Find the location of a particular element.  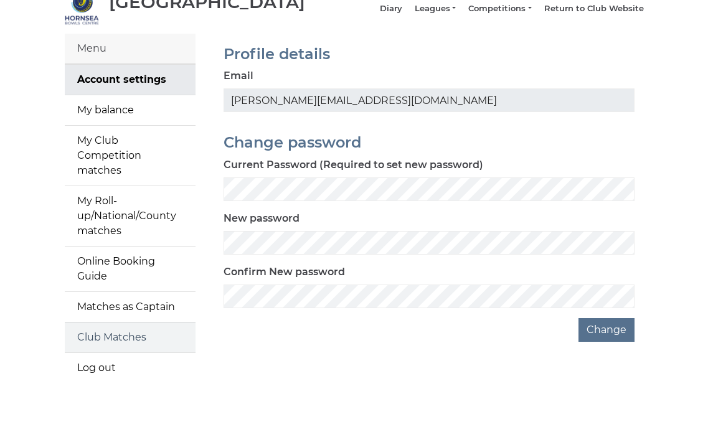

a: Log out is located at coordinates (130, 368).